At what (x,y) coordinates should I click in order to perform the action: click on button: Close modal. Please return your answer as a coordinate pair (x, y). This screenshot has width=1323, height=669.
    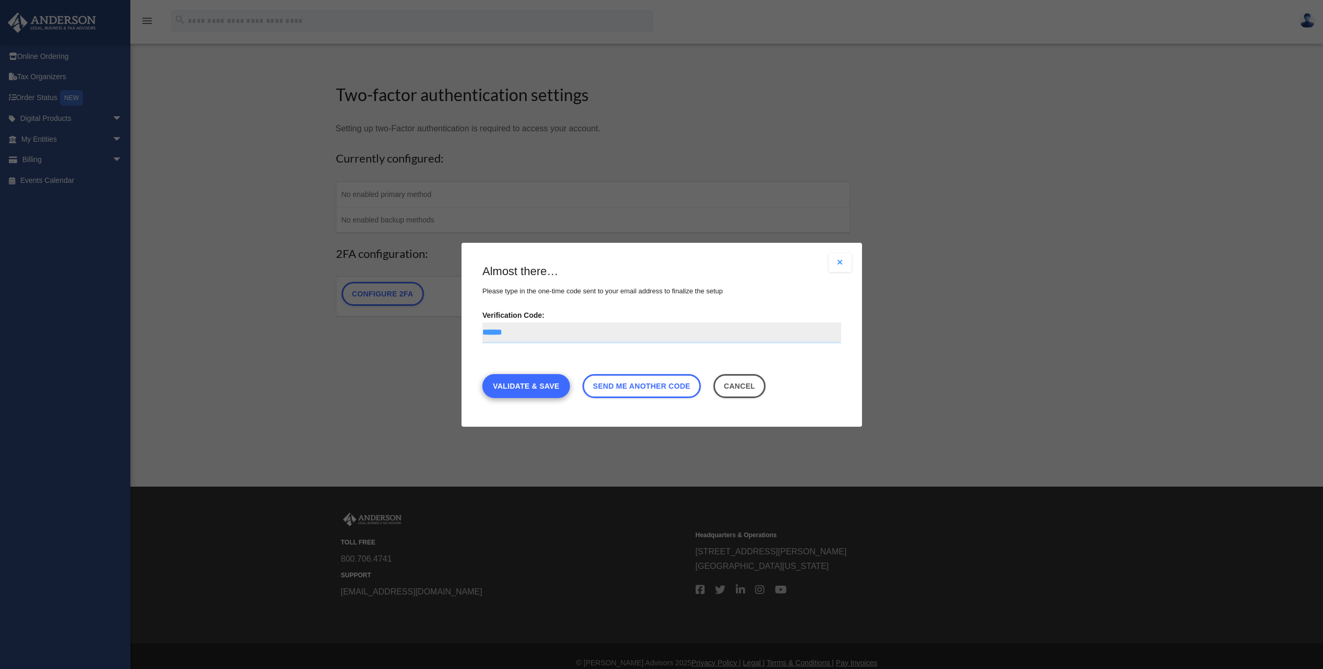
    Looking at the image, I should click on (840, 263).